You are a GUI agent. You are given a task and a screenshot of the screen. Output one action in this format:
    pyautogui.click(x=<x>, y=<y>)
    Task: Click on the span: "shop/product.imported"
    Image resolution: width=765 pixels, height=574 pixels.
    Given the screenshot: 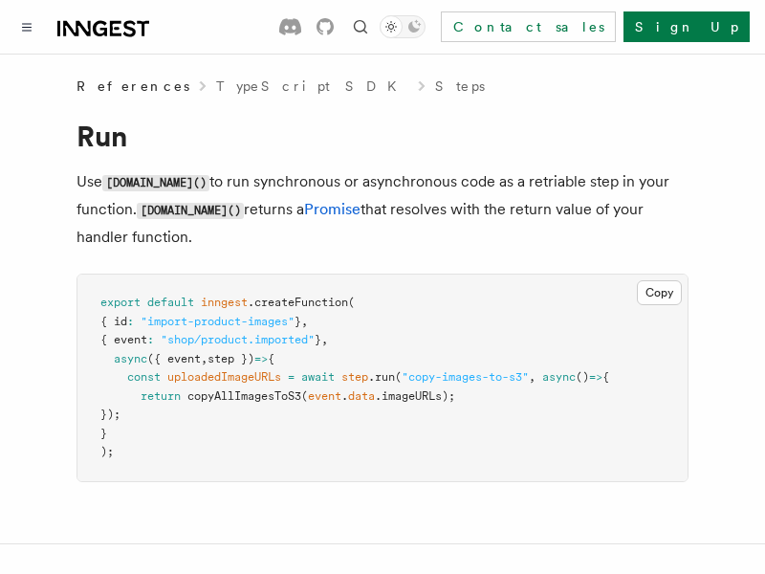 What is the action you would take?
    pyautogui.click(x=237, y=339)
    